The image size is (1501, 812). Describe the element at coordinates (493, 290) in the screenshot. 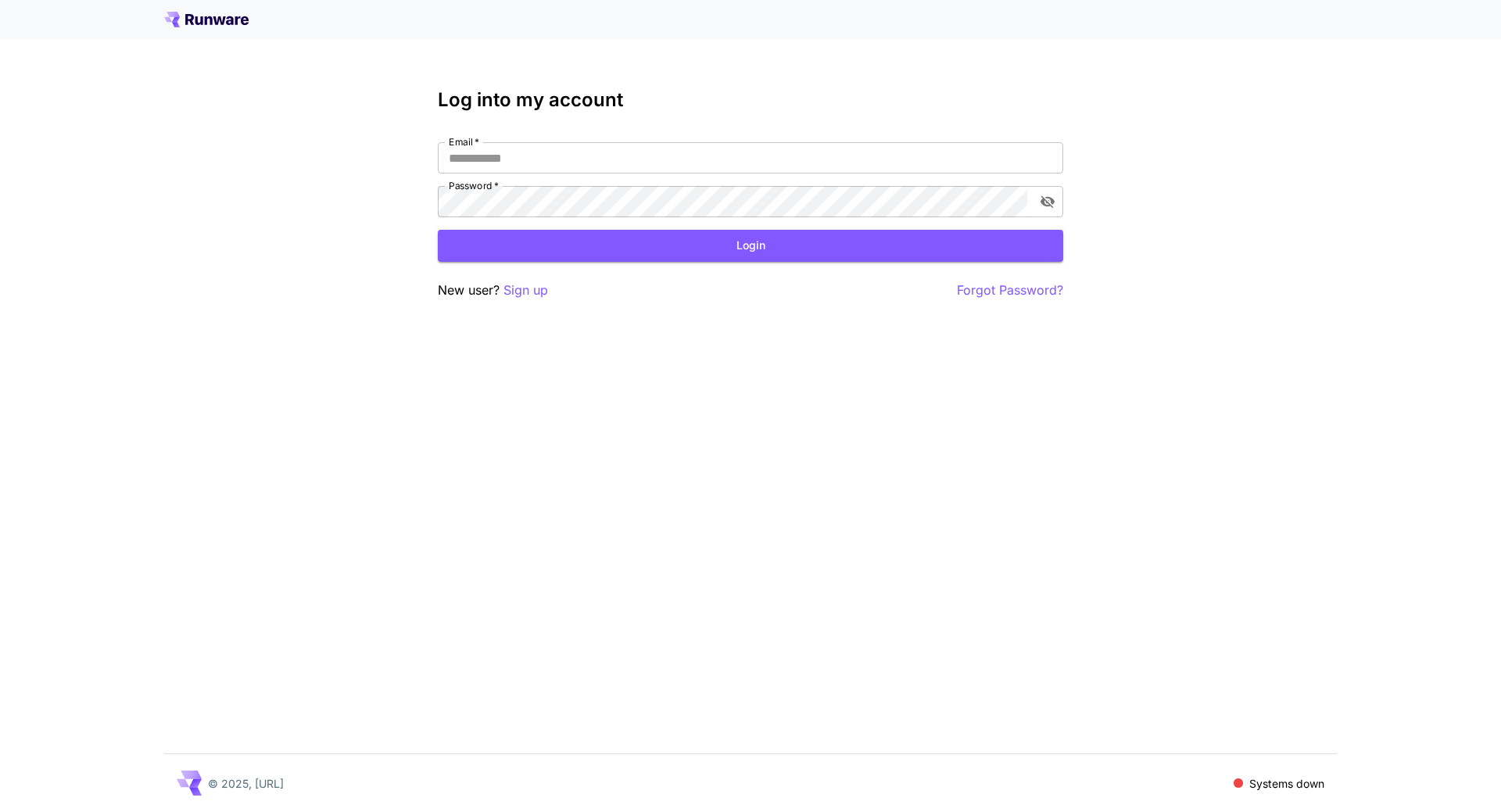

I see `p: New user?` at that location.